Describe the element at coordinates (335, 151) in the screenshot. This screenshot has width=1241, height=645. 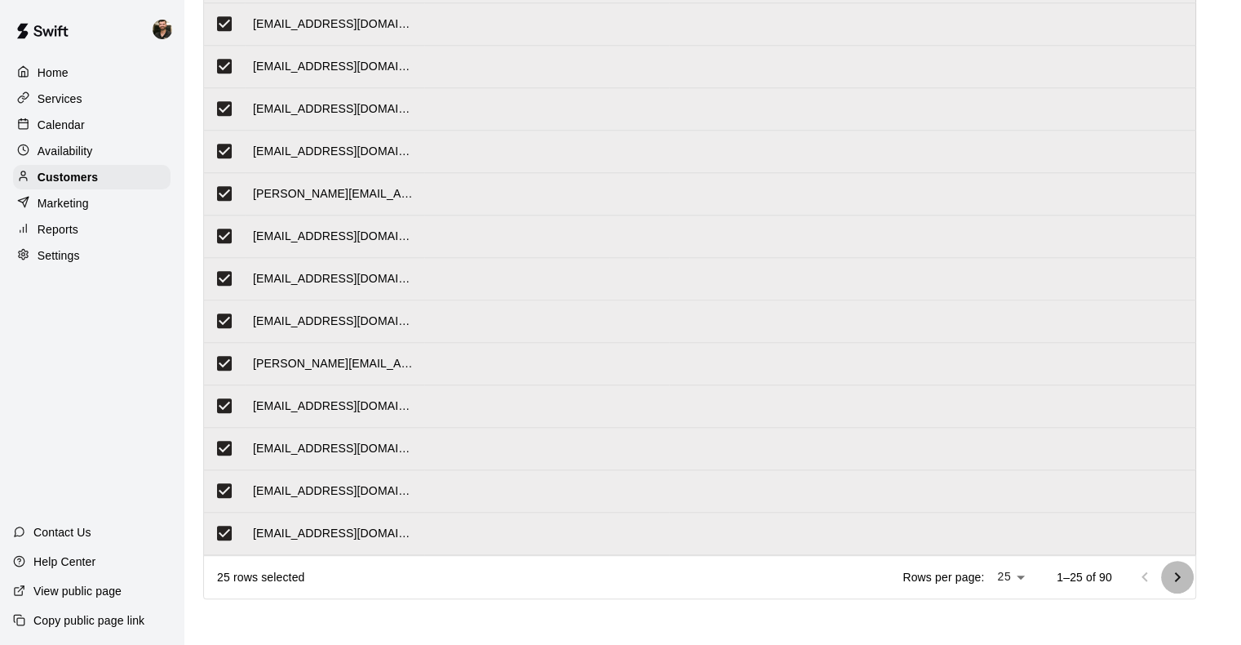
I see `div: kmcannar@gmail.com` at that location.